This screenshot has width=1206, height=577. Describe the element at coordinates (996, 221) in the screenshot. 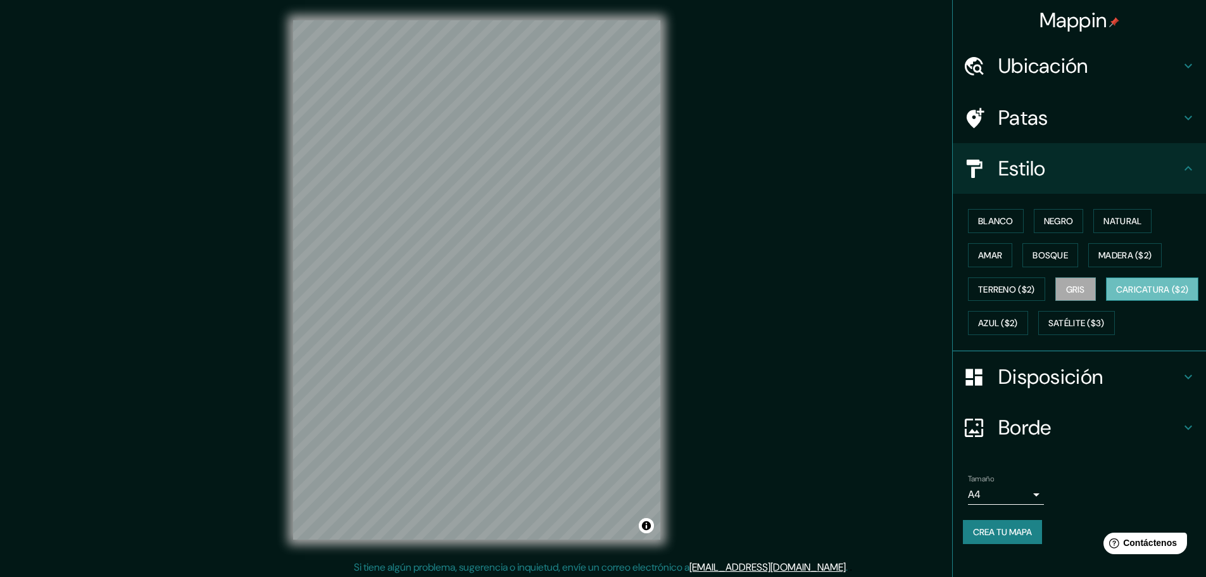

I see `button: Blanco` at that location.